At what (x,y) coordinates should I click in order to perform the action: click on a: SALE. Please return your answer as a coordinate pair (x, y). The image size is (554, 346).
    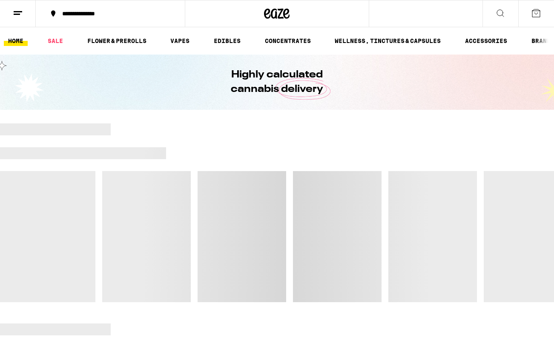
    Looking at the image, I should click on (55, 41).